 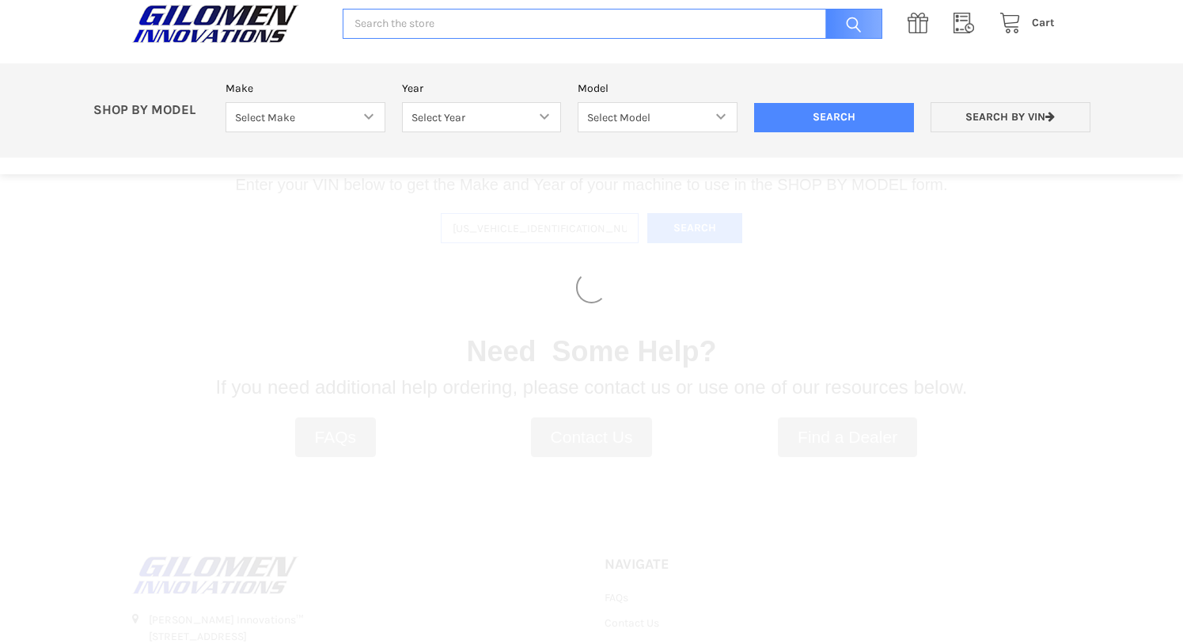 I want to click on a: Search by VIN, so click(x=1011, y=117).